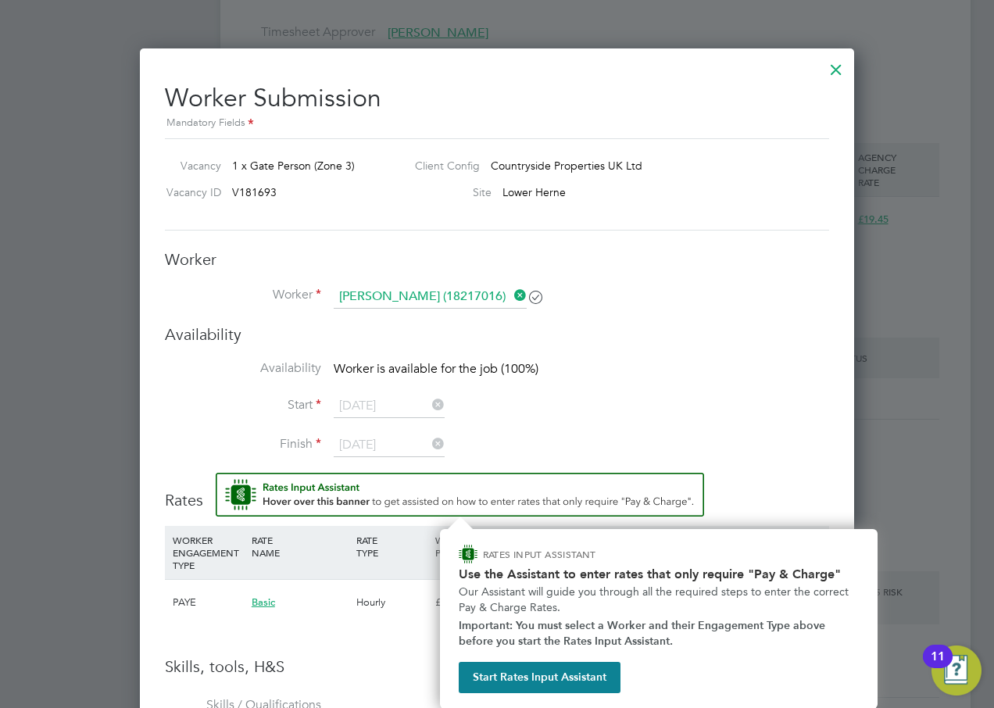 This screenshot has height=708, width=994. What do you see at coordinates (300, 546) in the screenshot?
I see `div: RATE NAME` at bounding box center [300, 546].